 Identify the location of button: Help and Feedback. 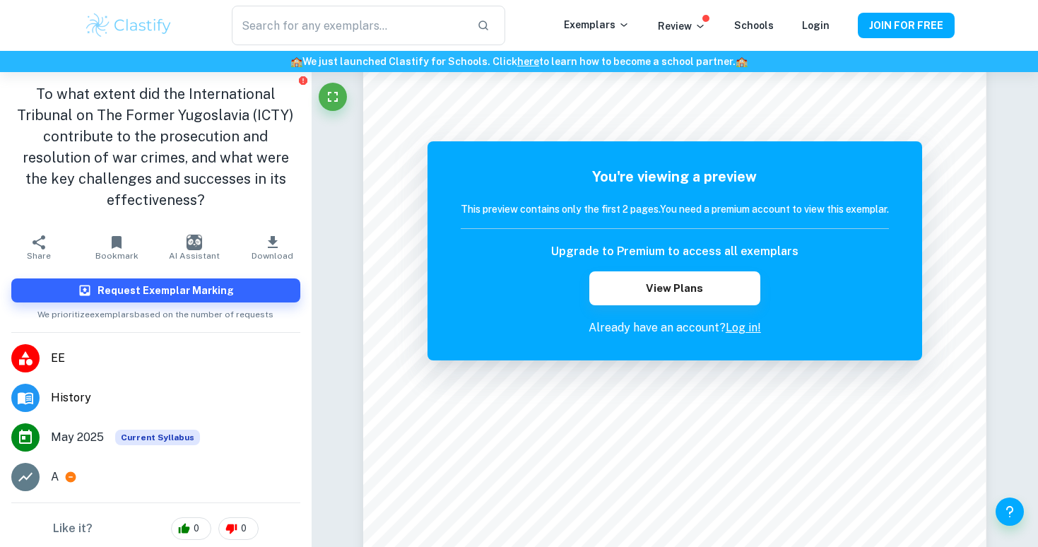
(1010, 511).